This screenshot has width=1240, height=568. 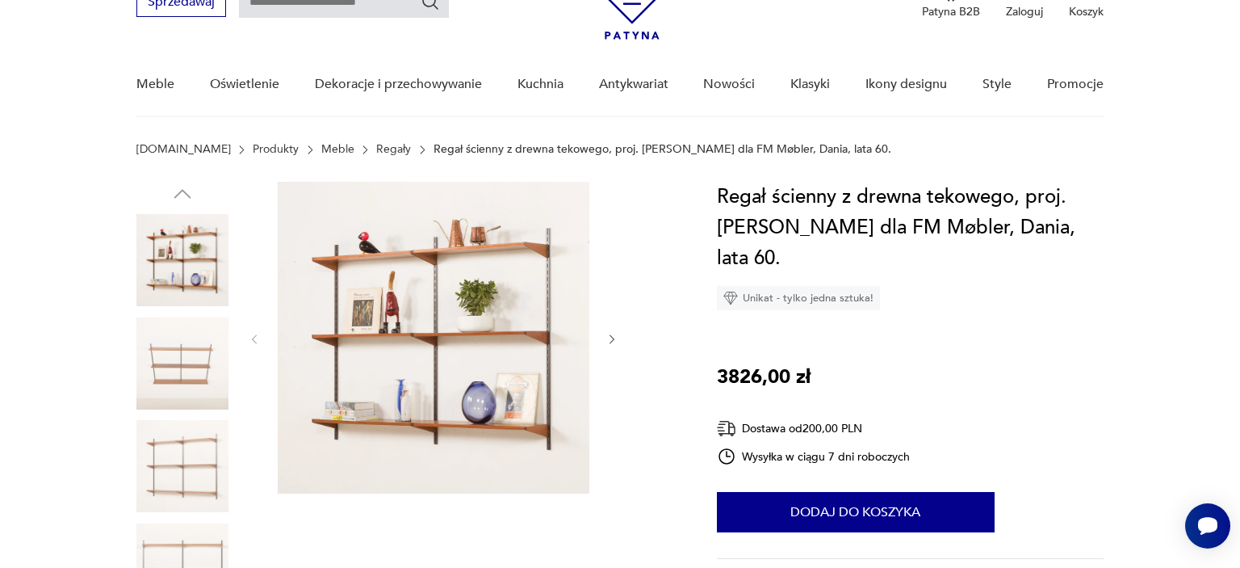 I want to click on a: Nowości, so click(x=729, y=84).